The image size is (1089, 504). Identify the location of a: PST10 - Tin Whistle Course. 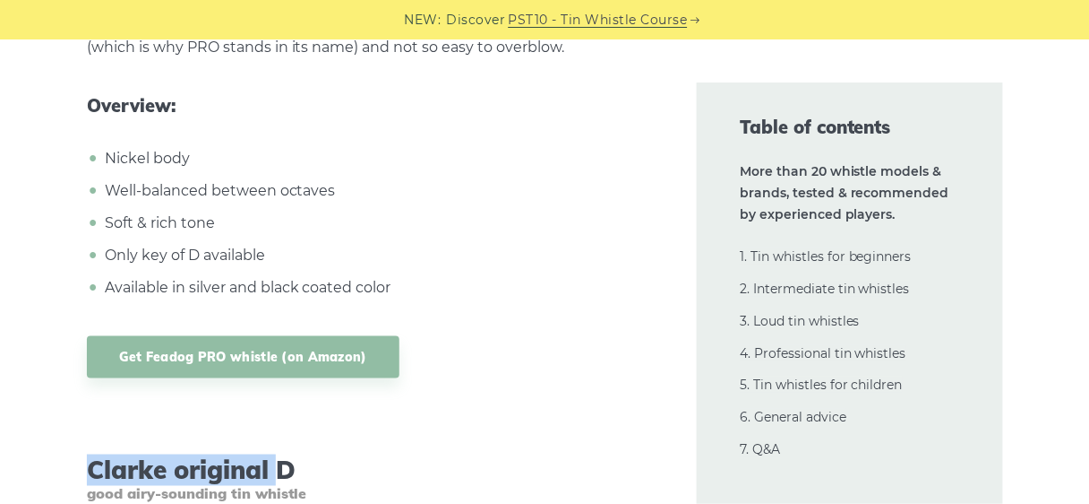
(598, 20).